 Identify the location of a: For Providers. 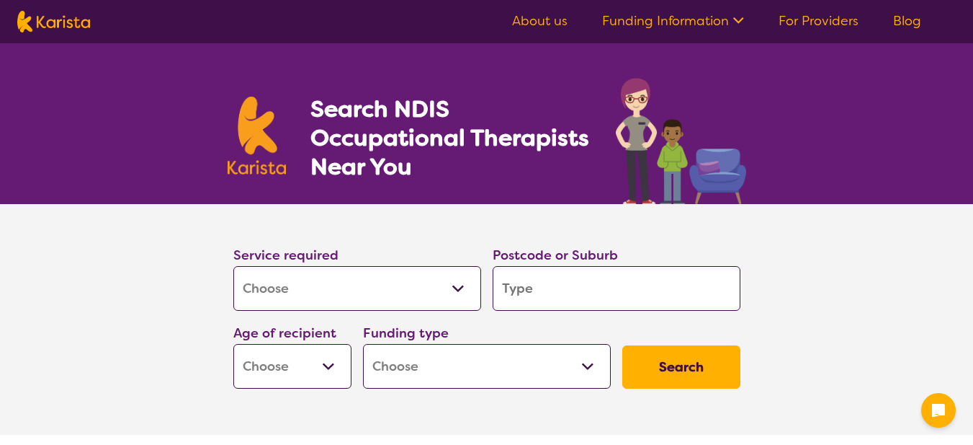
(818, 21).